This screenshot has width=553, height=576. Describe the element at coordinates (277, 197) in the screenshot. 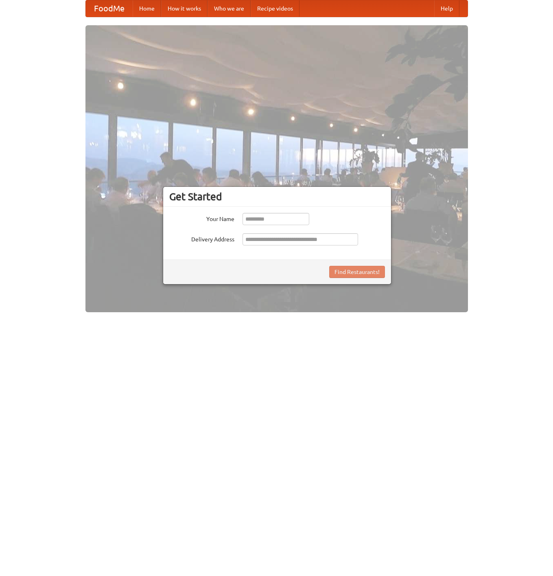

I see `h3: Get Started` at that location.